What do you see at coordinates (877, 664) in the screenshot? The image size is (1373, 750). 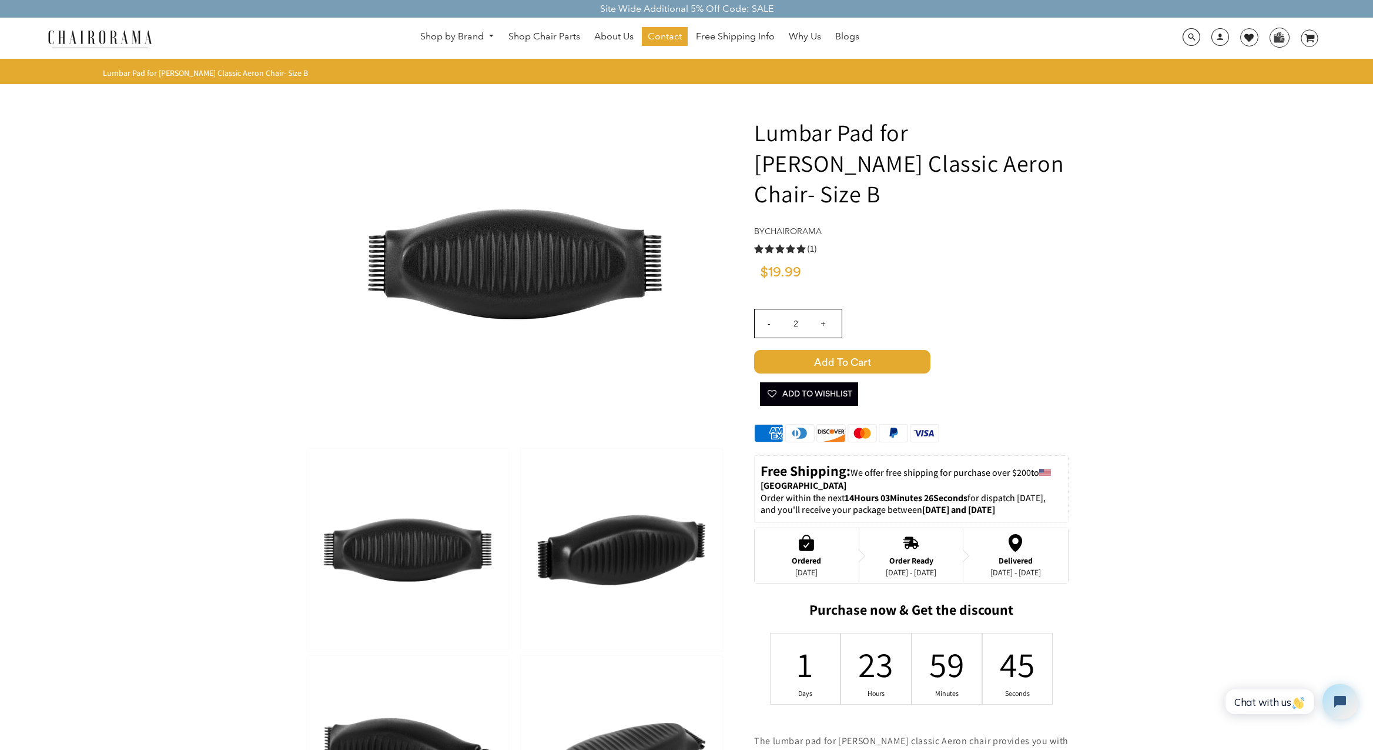 I see `div: 23` at bounding box center [877, 664].